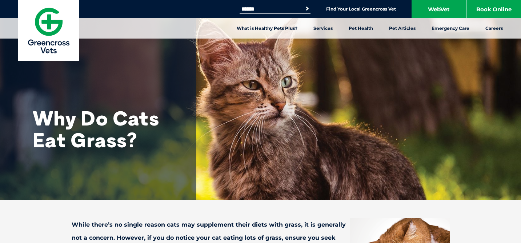 Image resolution: width=521 pixels, height=243 pixels. Describe the element at coordinates (361, 28) in the screenshot. I see `a: Pet Health` at that location.